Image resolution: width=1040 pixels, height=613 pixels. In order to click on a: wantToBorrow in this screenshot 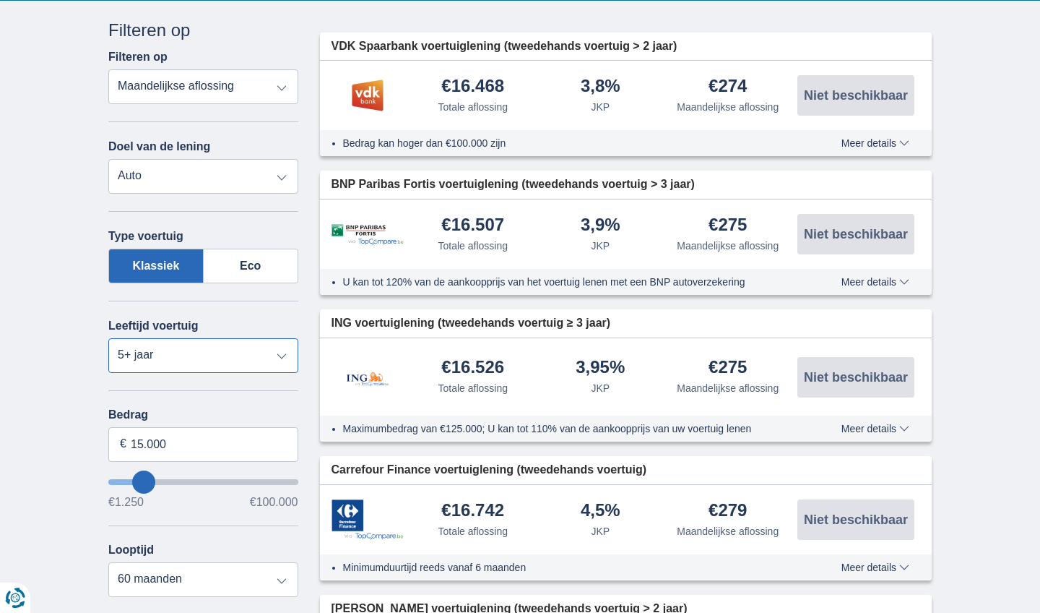, I will do `click(203, 482)`.